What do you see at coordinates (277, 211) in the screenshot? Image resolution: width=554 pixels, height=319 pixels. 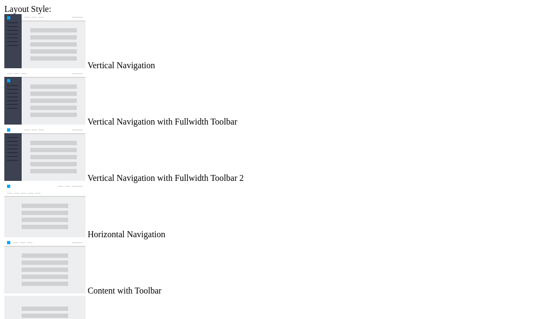 I see `md-radio-button: Horizontal Navigation` at bounding box center [277, 211].